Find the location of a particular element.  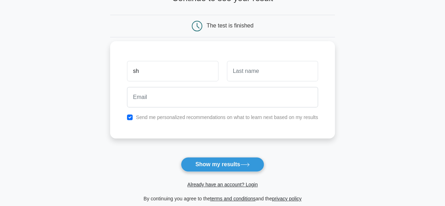

a: privacy policy is located at coordinates (287, 198).